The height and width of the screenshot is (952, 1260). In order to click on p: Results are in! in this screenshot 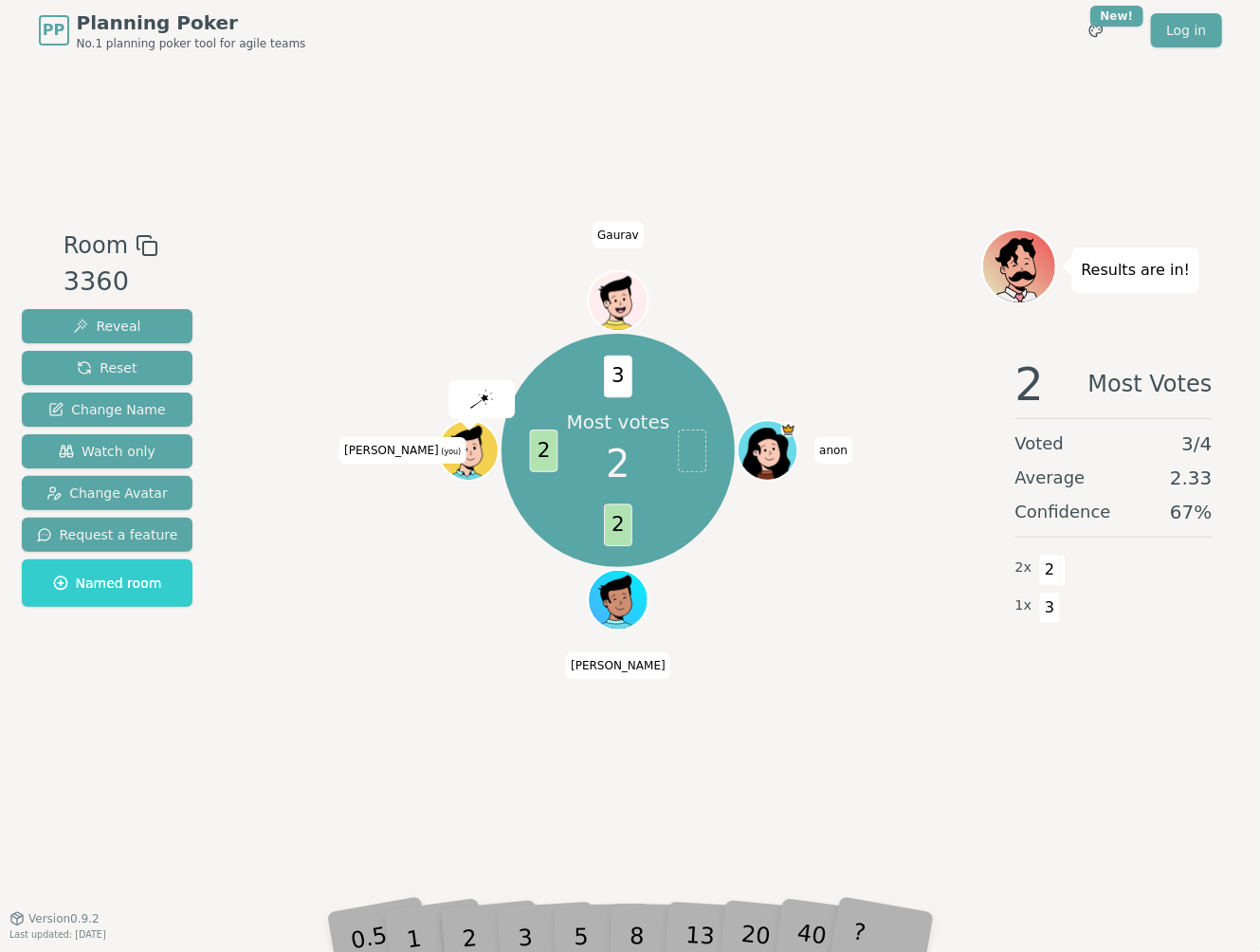, I will do `click(1135, 270)`.